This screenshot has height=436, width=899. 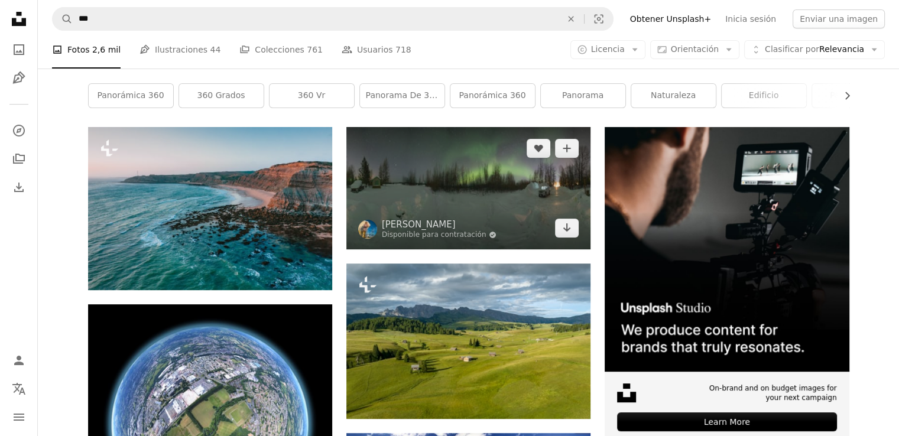 I want to click on a: Panorama de 360 grados, so click(x=402, y=96).